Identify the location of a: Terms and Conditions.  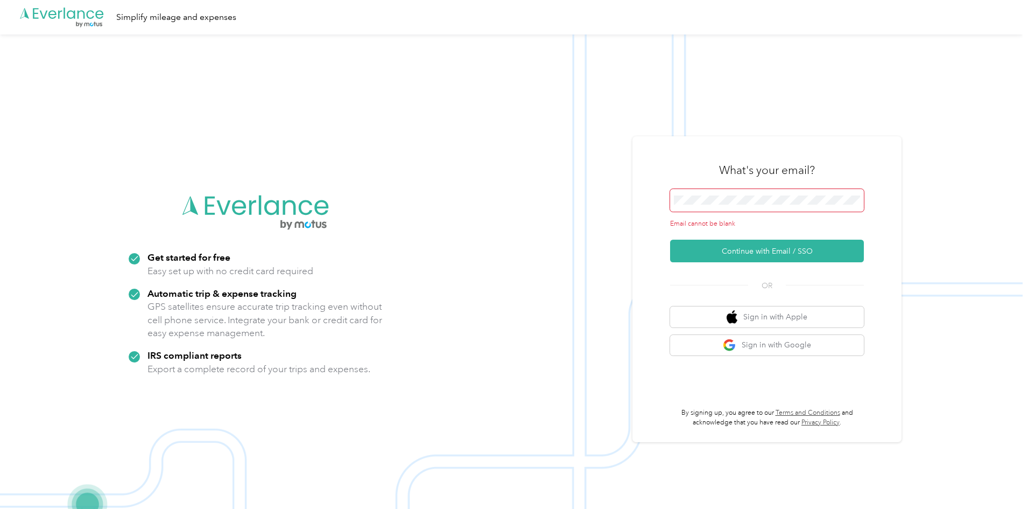
(808, 412).